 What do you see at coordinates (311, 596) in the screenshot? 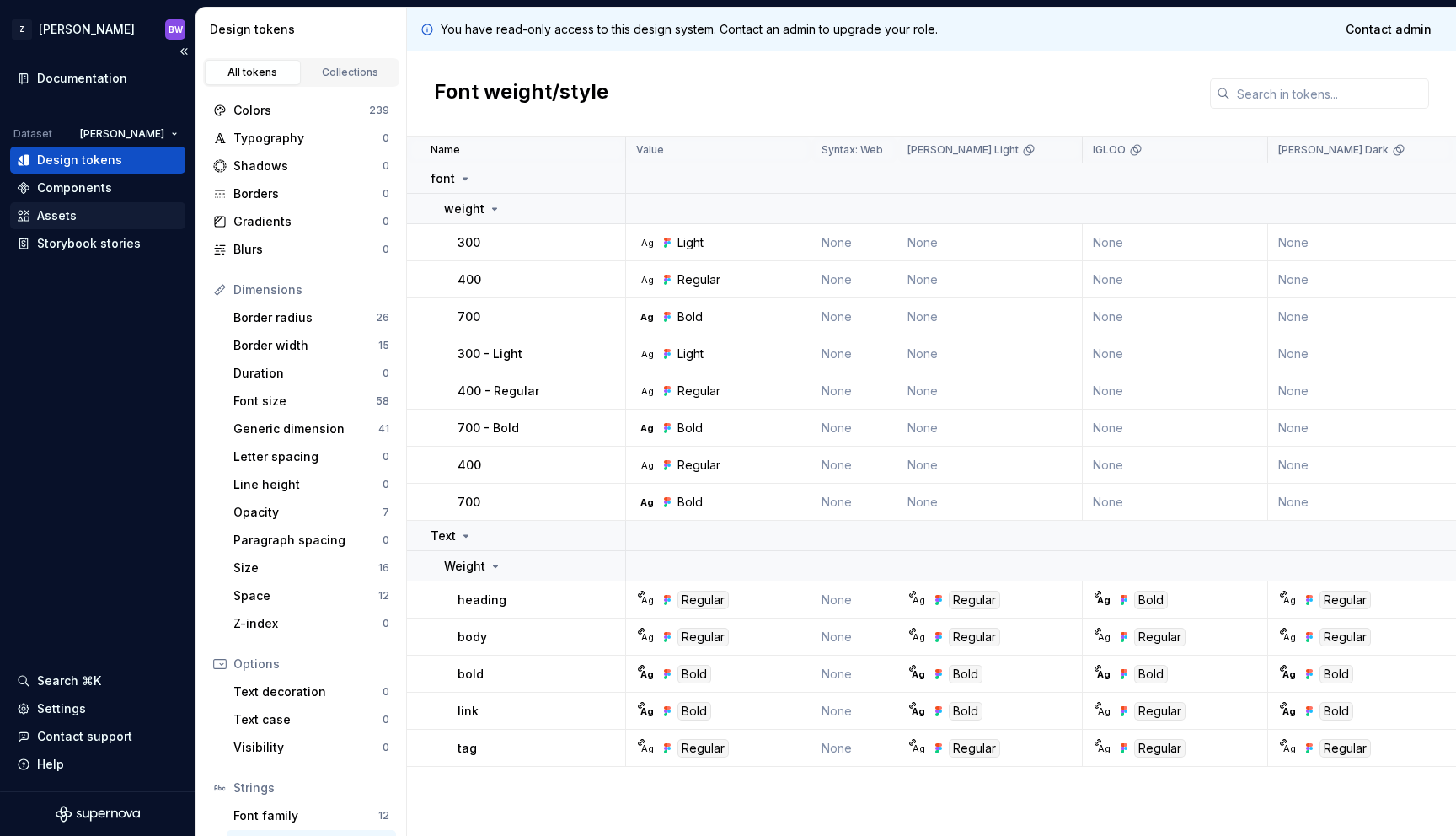
I see `a: Space12` at bounding box center [311, 596].